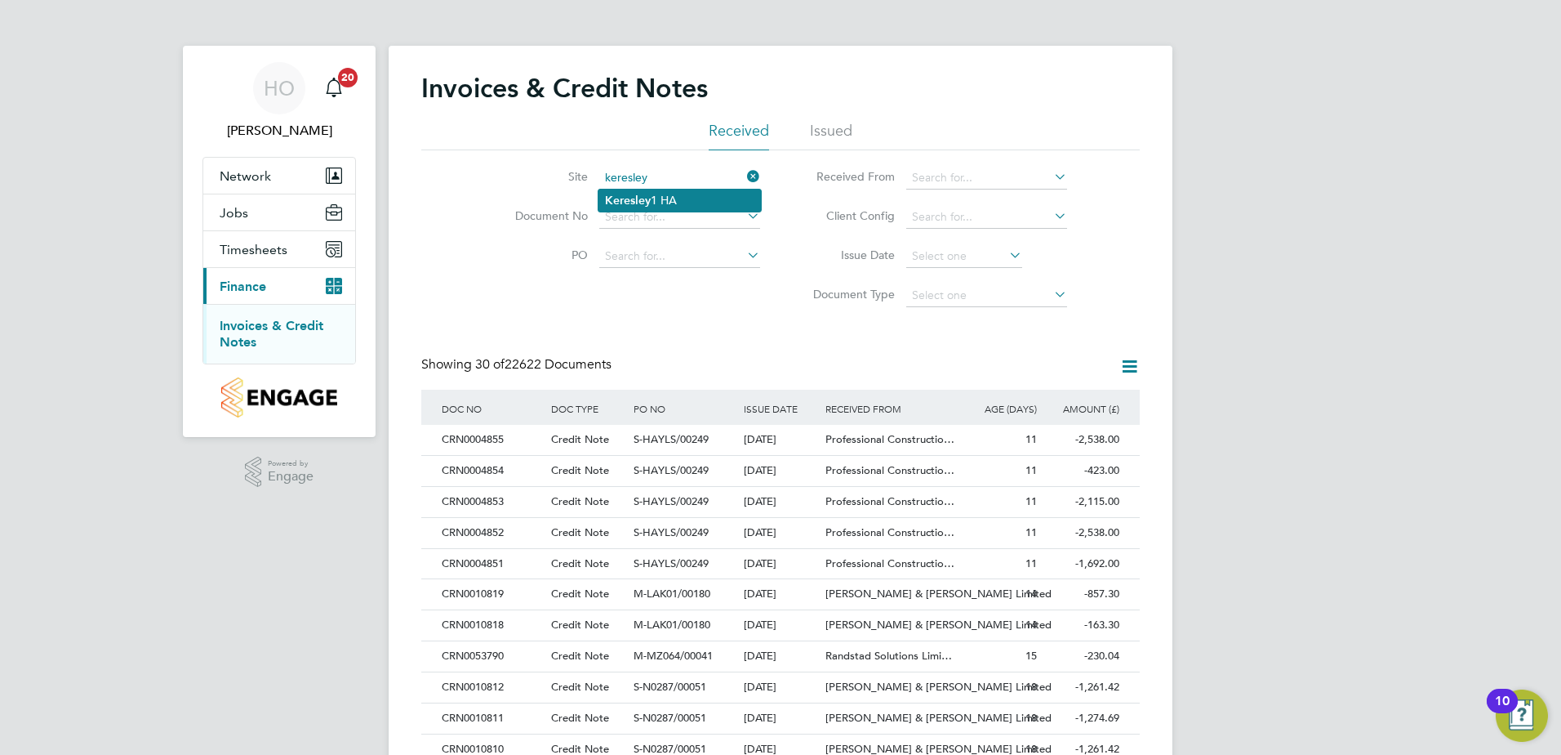 This screenshot has width=1561, height=755. What do you see at coordinates (518, 364) in the screenshot?
I see `div: Showing` at bounding box center [518, 364].